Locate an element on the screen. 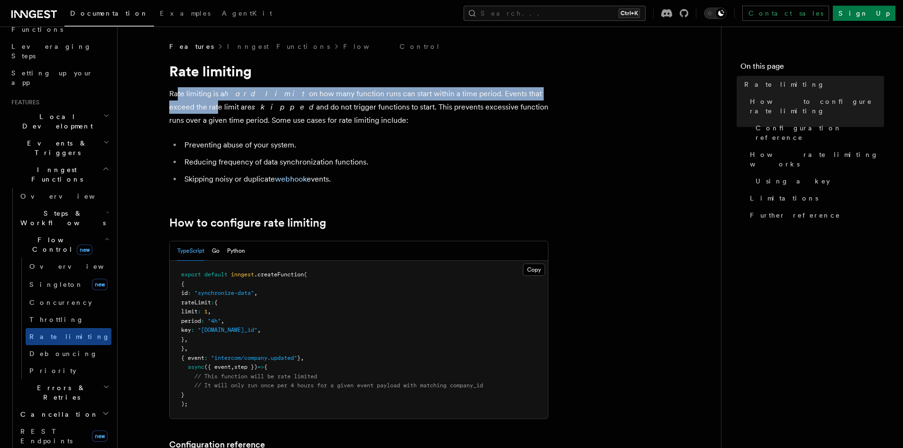 The image size is (903, 448). button: Flow Controlnew is located at coordinates (64, 245).